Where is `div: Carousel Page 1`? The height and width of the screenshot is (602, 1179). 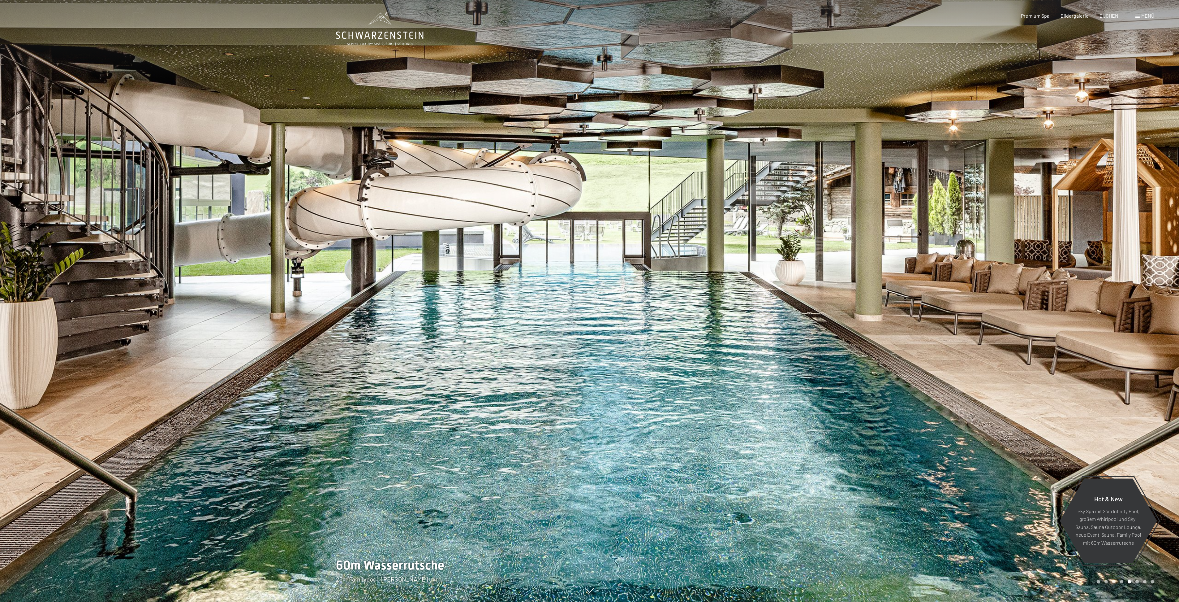
div: Carousel Page 1 is located at coordinates (1099, 581).